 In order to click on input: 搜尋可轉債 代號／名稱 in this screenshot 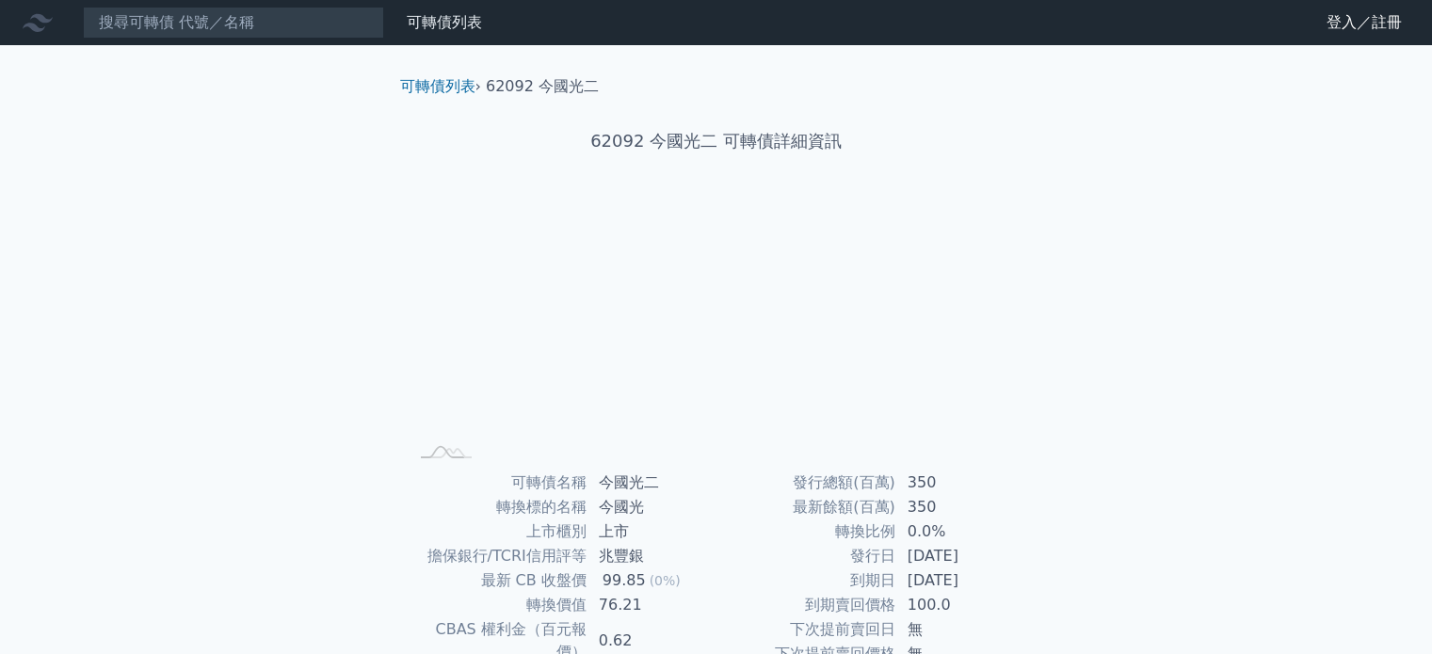, I will do `click(233, 23)`.